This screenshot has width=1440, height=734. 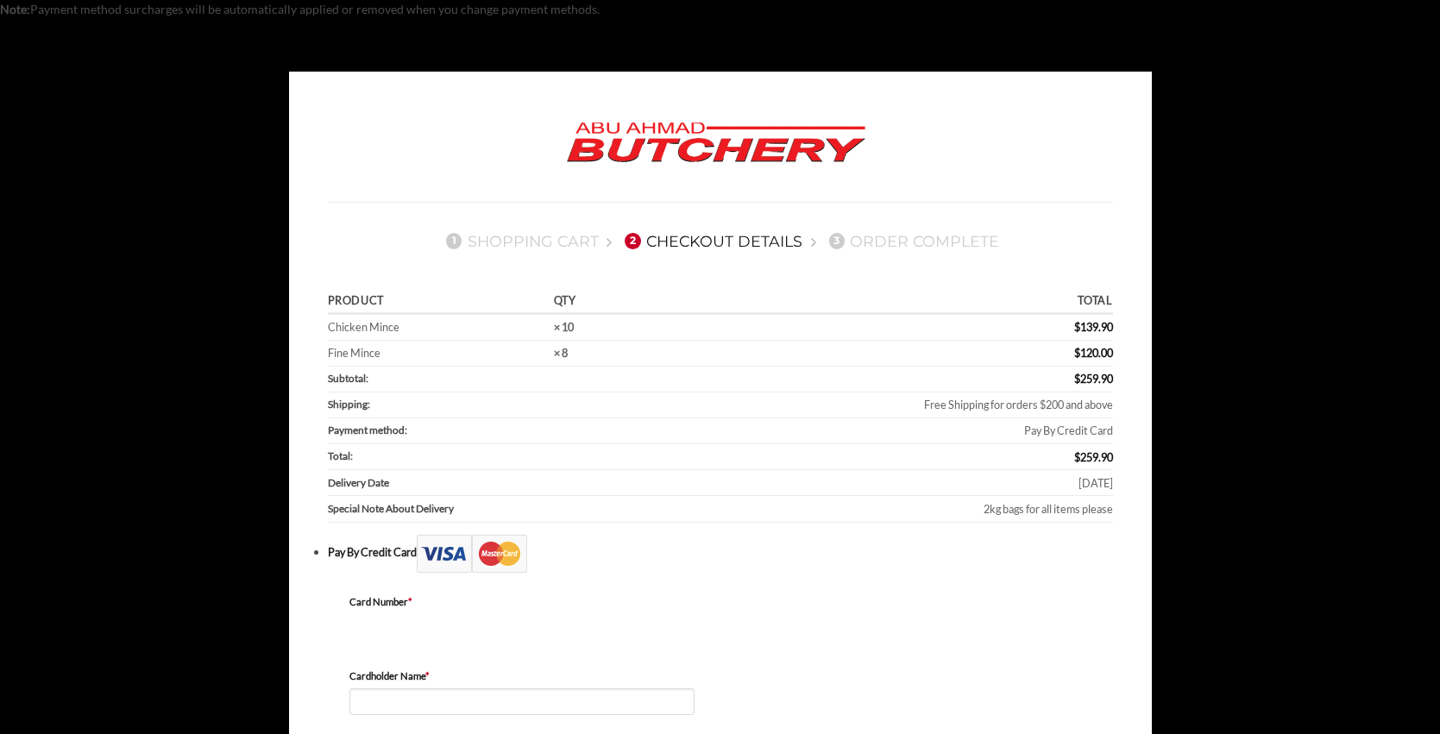 I want to click on th: Total, so click(x=877, y=302).